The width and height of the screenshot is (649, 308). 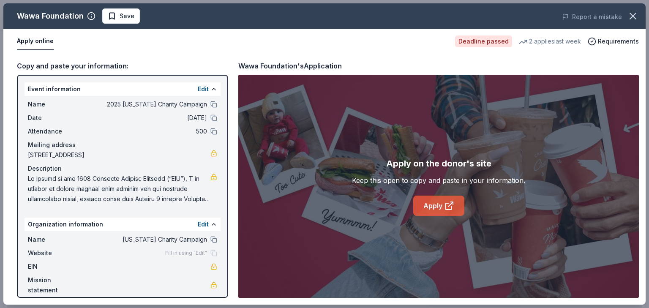 I want to click on span: Website, so click(x=56, y=253).